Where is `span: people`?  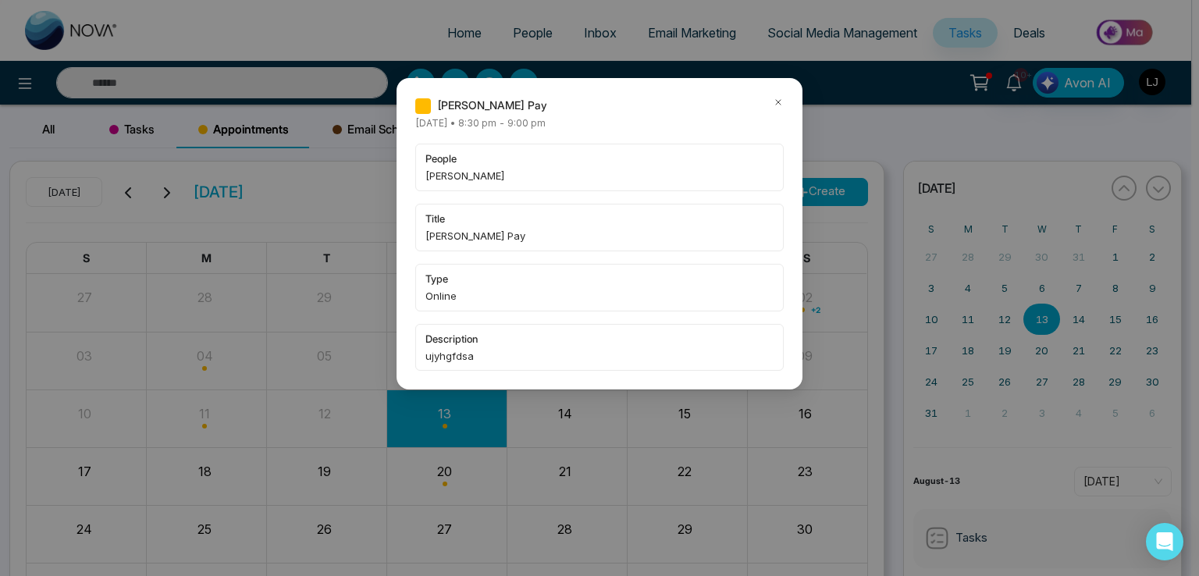
span: people is located at coordinates (599, 158).